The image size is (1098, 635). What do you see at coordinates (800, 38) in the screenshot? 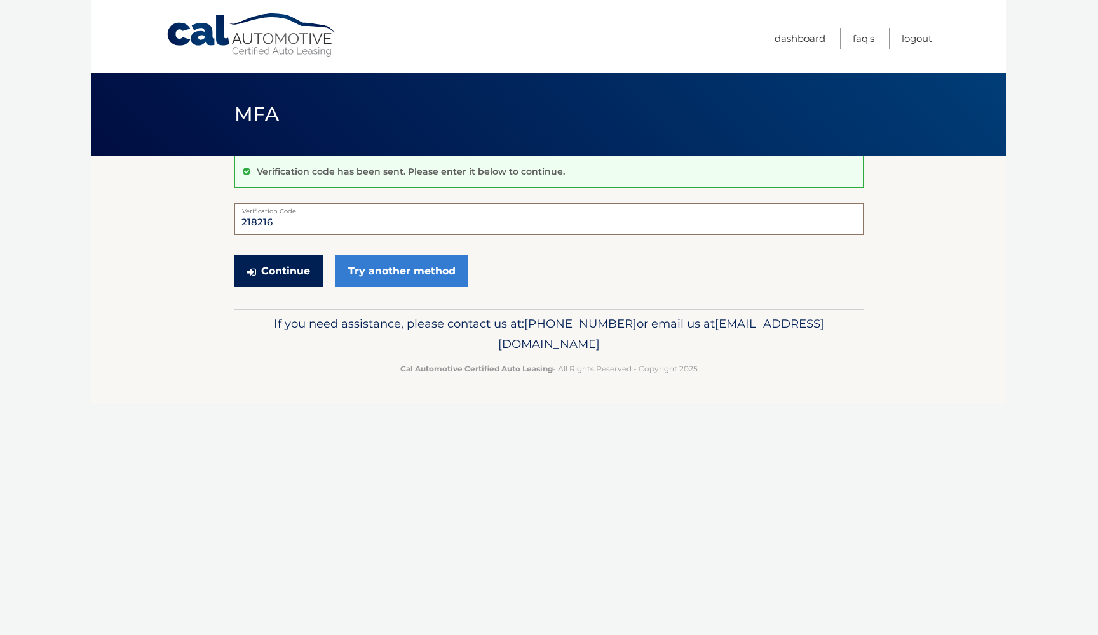
I see `a: Dashboard` at bounding box center [800, 38].